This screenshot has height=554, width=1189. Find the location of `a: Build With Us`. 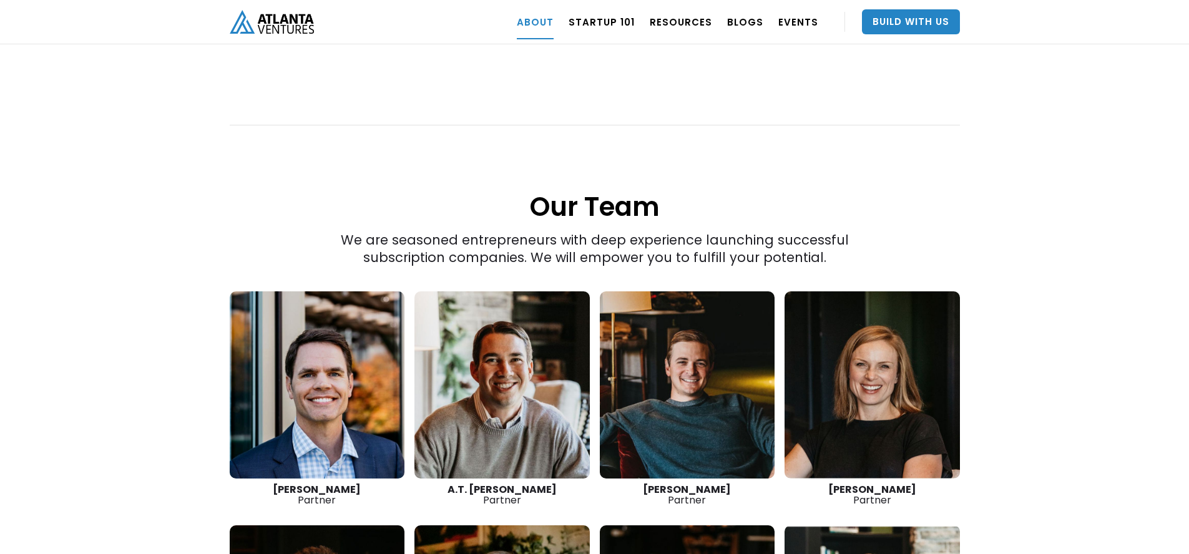

a: Build With Us is located at coordinates (911, 22).